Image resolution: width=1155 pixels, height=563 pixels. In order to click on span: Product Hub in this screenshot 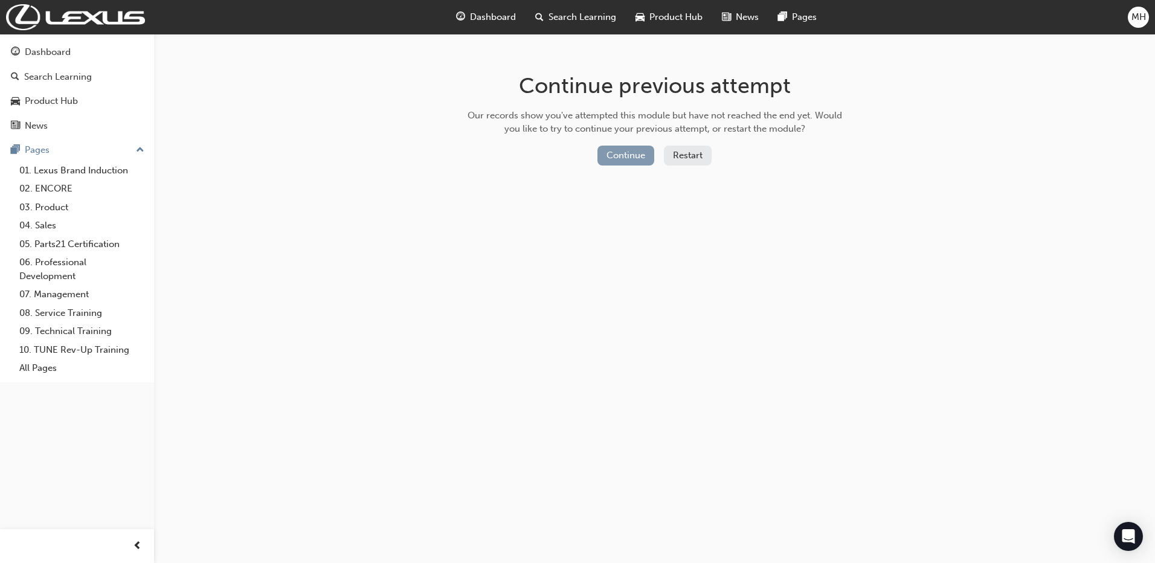, I will do `click(676, 17)`.